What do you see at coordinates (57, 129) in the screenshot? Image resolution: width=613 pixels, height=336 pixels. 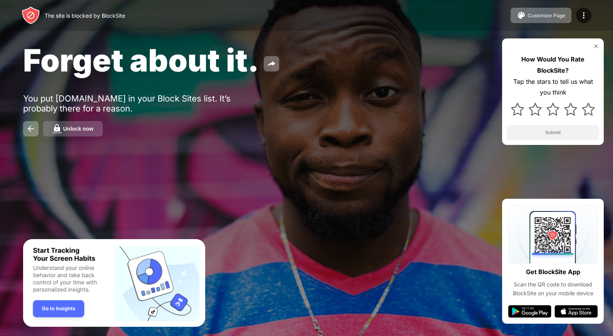 I see `img: password.svg` at bounding box center [57, 129].